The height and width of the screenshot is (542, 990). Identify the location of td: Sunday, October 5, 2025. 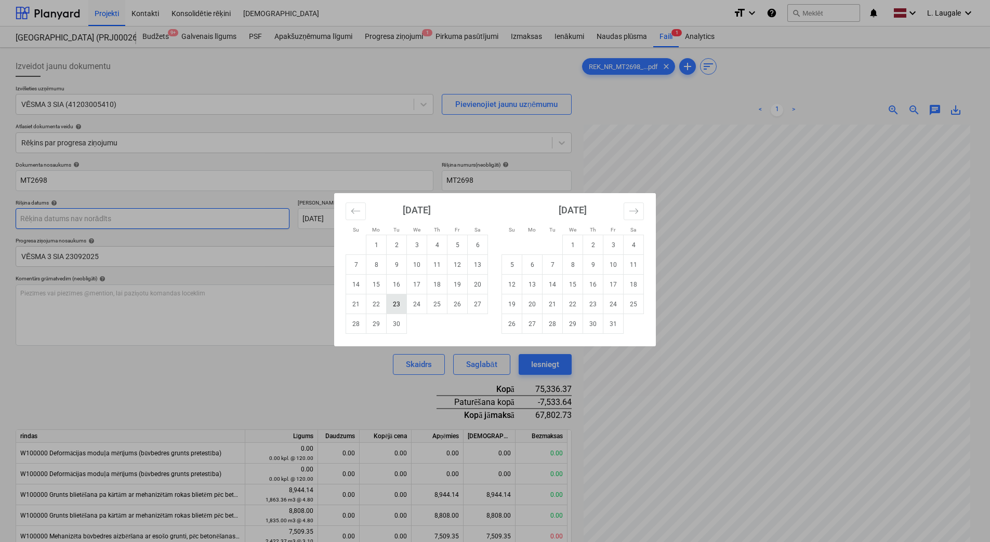
(512, 265).